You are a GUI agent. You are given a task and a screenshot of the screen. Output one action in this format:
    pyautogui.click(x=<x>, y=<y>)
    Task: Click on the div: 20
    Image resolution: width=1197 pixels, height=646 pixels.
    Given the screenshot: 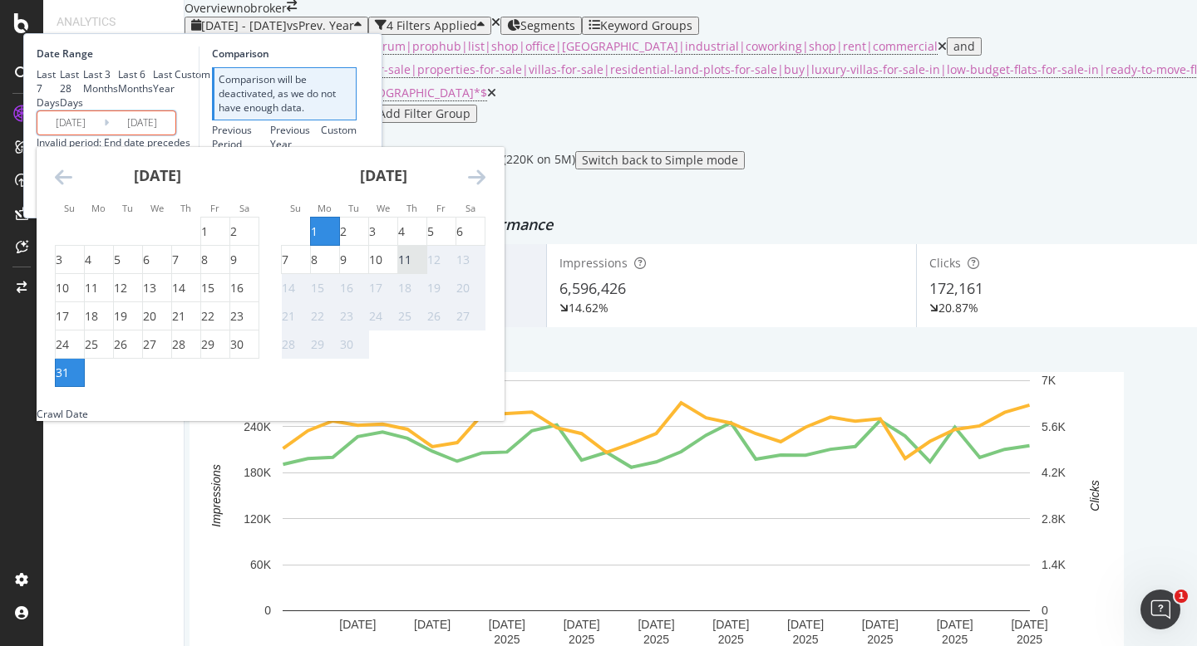 What is the action you would take?
    pyautogui.click(x=150, y=317)
    